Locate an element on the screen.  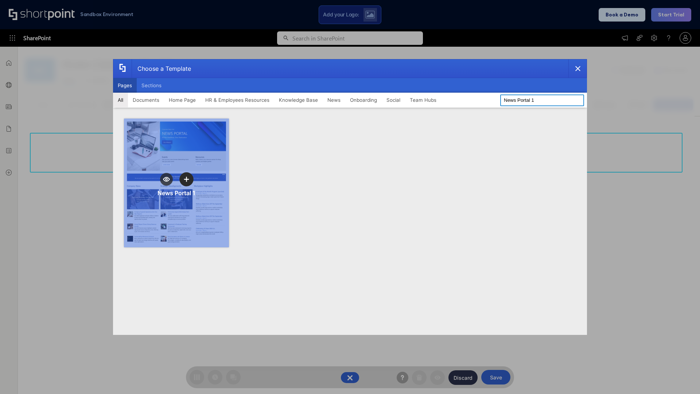
button: Onboarding is located at coordinates (364, 100).